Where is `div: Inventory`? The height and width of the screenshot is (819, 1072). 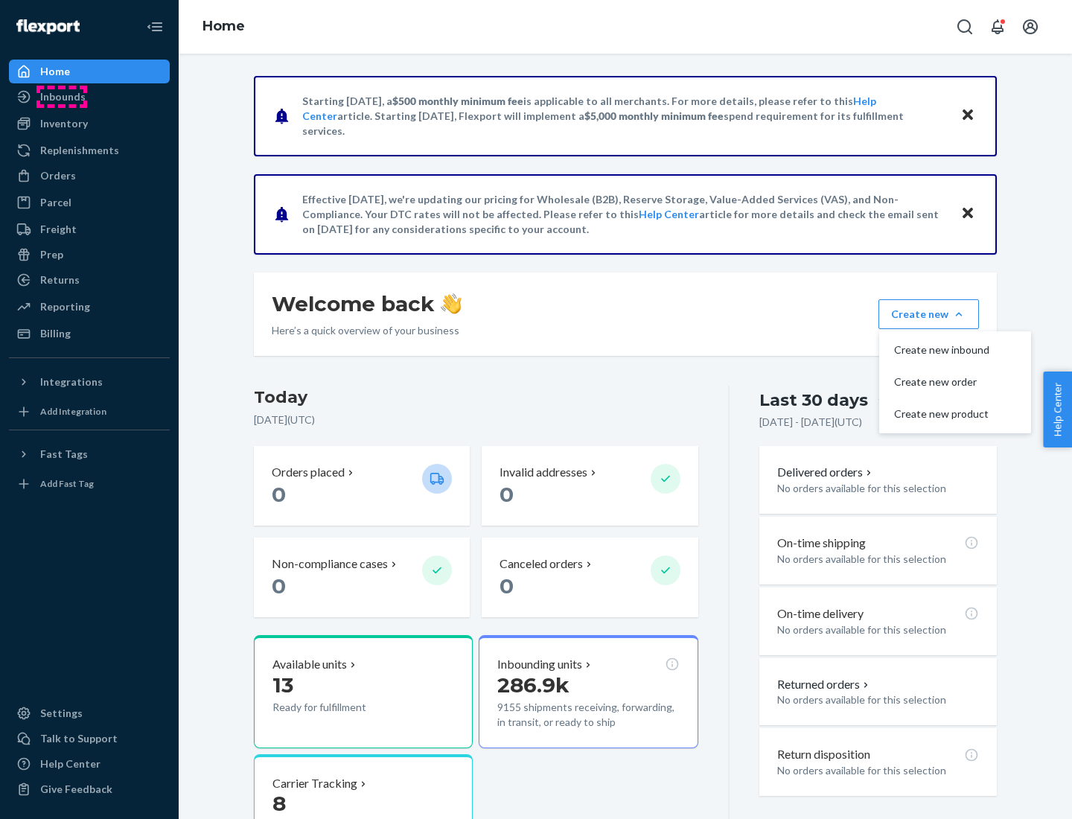 div: Inventory is located at coordinates (64, 124).